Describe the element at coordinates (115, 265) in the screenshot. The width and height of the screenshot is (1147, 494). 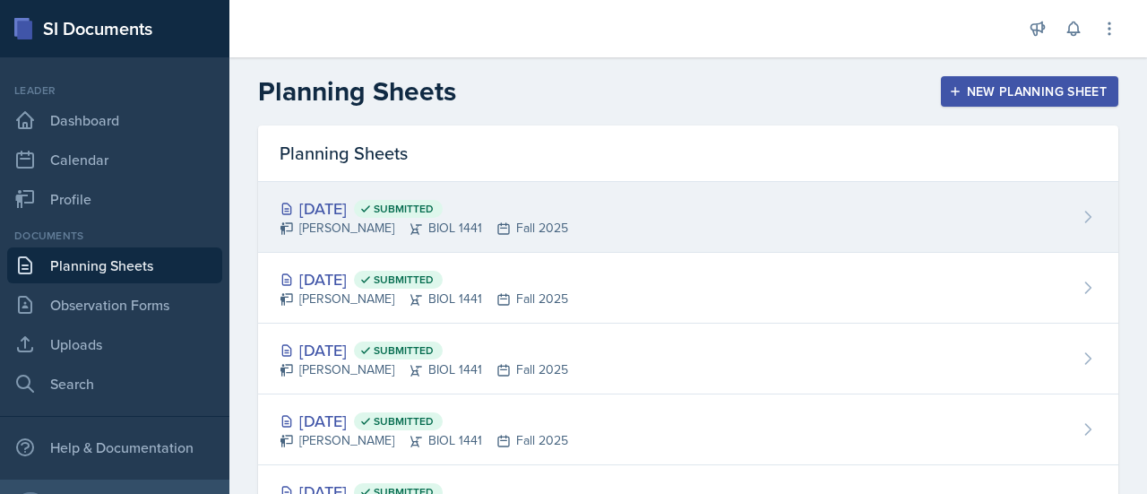
I see `a: Planning Sheets` at that location.